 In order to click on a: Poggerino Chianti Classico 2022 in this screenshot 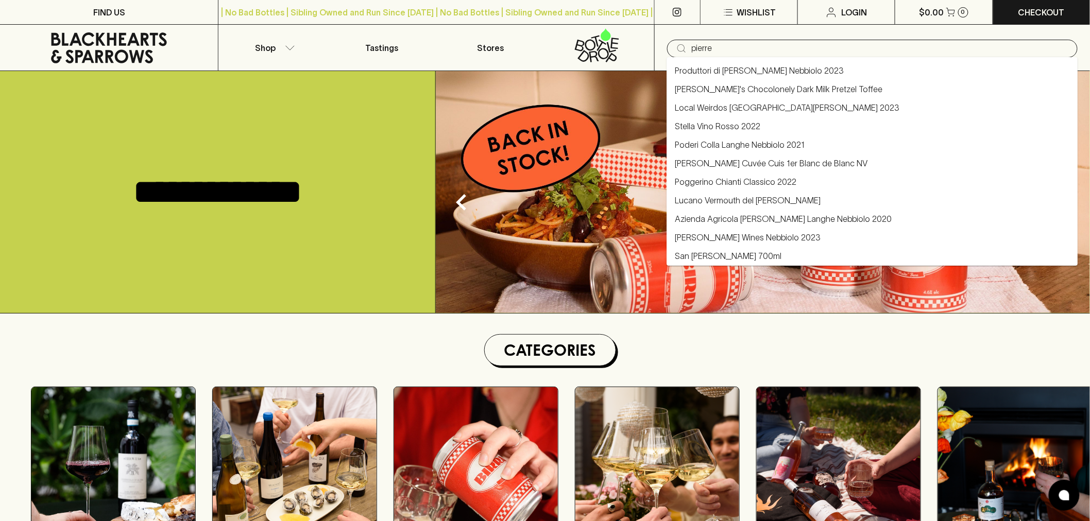, I will do `click(736, 182)`.